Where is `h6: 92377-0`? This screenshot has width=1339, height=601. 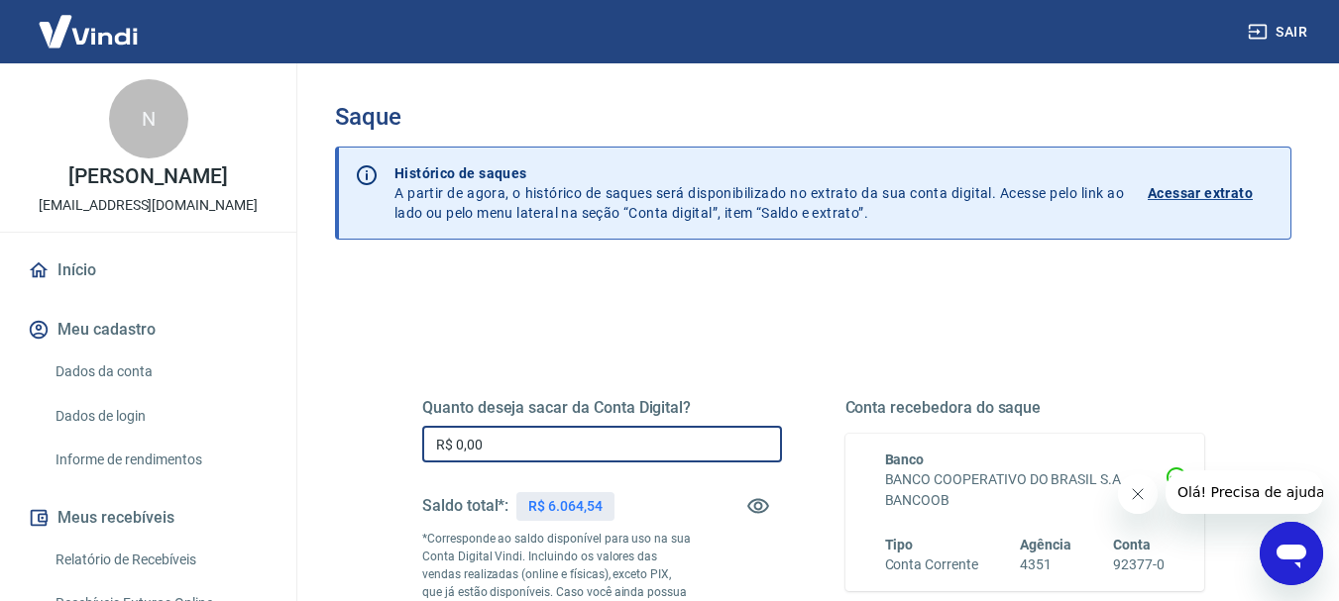
h6: 92377-0 is located at coordinates (1138, 565).